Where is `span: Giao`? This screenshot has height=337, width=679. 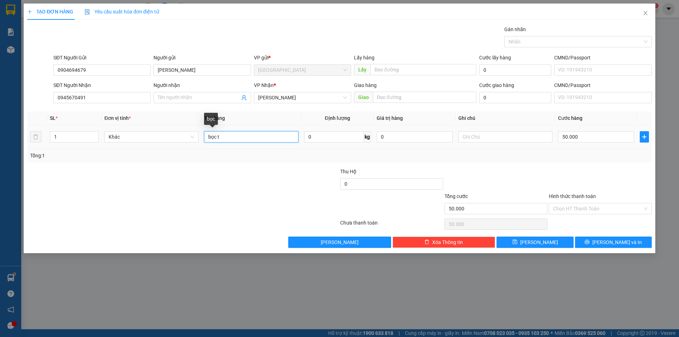 span: Giao is located at coordinates (363, 97).